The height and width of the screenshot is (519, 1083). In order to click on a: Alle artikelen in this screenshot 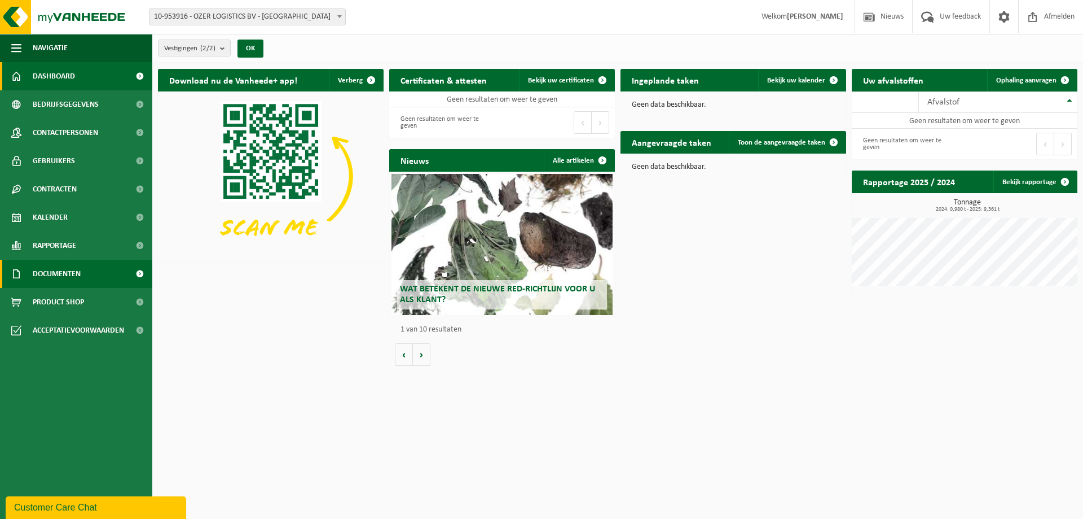, I will do `click(579, 160)`.